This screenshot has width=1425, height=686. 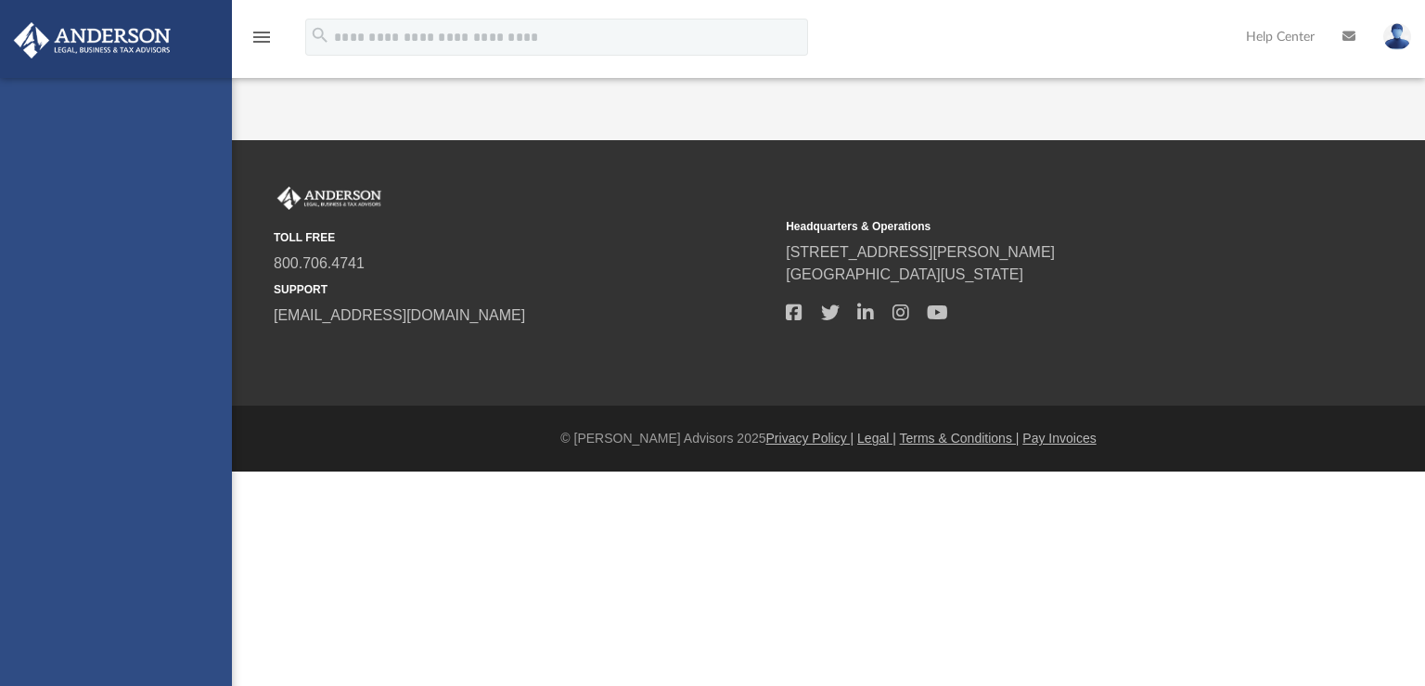 I want to click on a: Terms & Conditions |, so click(x=959, y=438).